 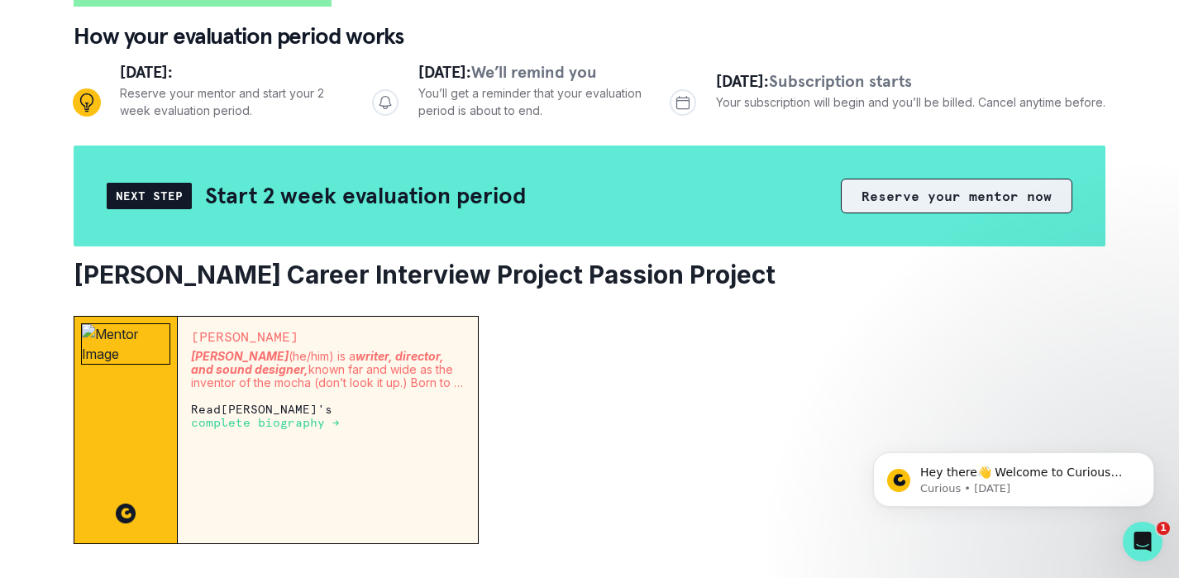 I want to click on p: Hey there👋 Welcome to Curious Cardinals 🙌 Take a look around! If you have any questions or are ex..., so click(x=179, y=55).